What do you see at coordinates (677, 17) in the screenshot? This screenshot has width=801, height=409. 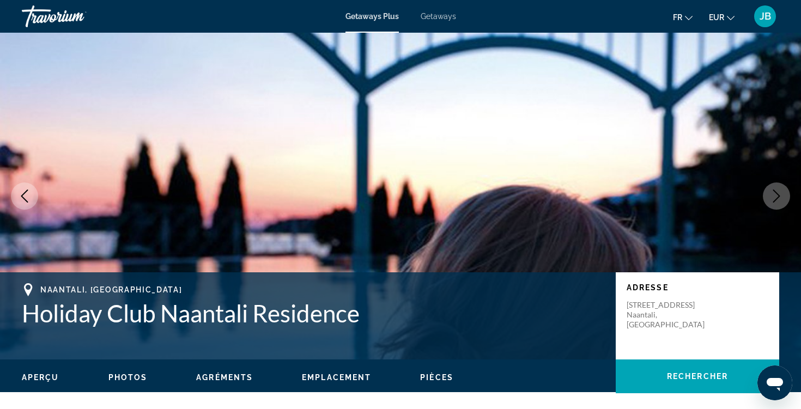 I see `span: fr` at bounding box center [677, 17].